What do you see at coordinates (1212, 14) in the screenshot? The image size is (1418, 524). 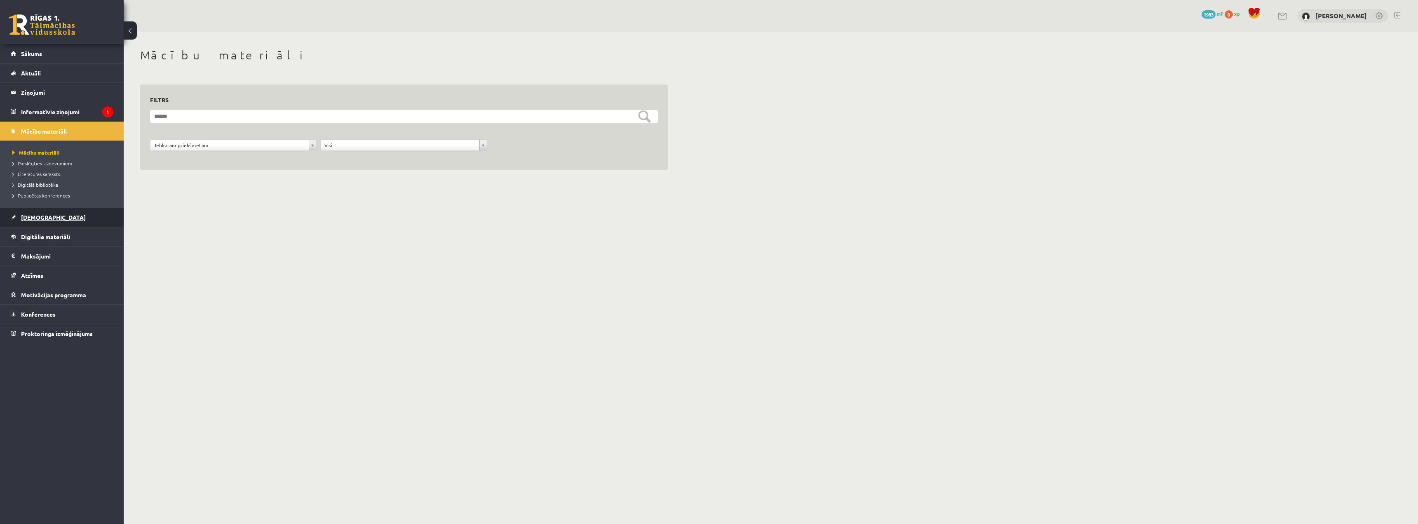 I see `a: 1983 mP` at bounding box center [1212, 14].